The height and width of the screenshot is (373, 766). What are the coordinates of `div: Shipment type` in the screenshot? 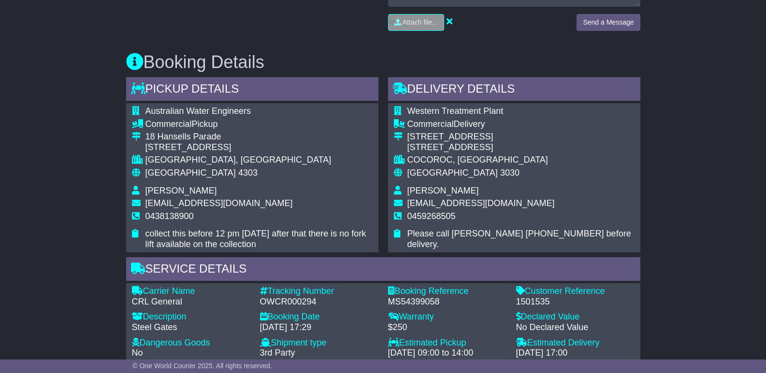 It's located at (319, 343).